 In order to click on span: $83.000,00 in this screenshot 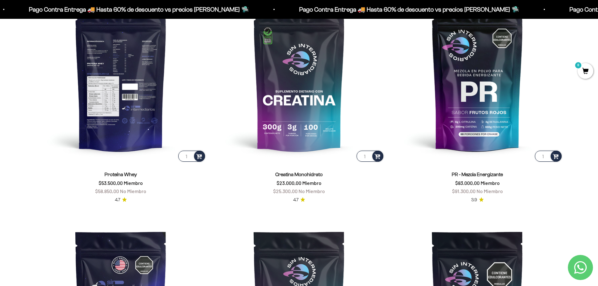, I will do `click(468, 183)`.